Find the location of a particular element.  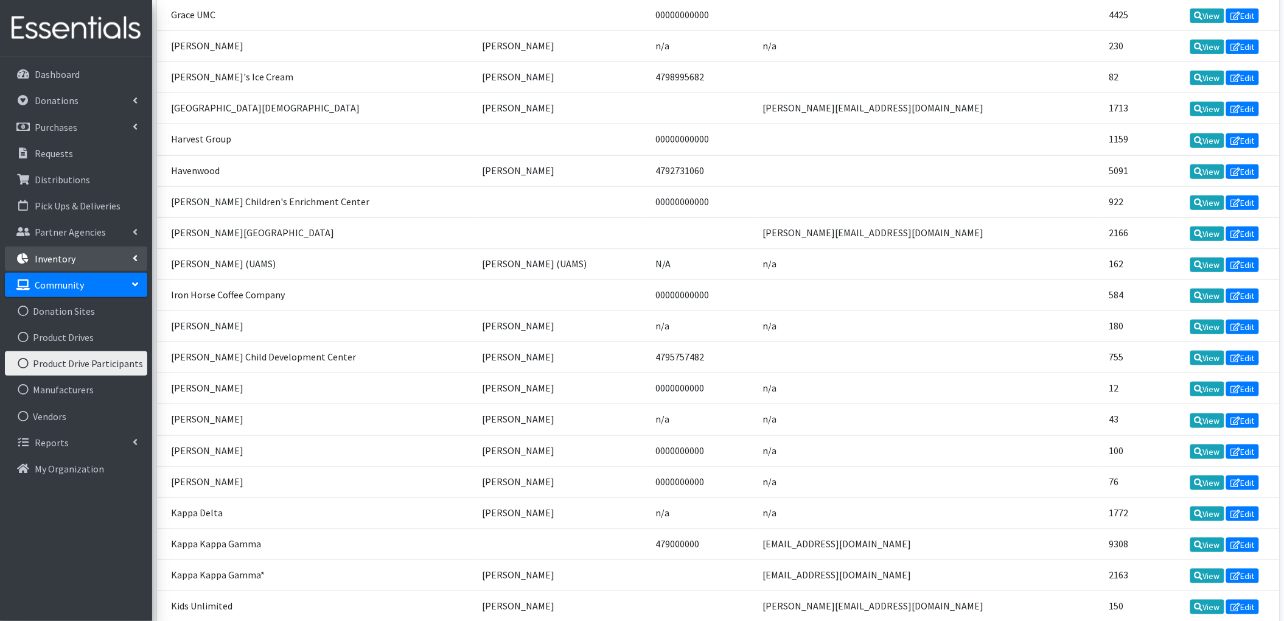

td: 180 is located at coordinates (1140, 326).